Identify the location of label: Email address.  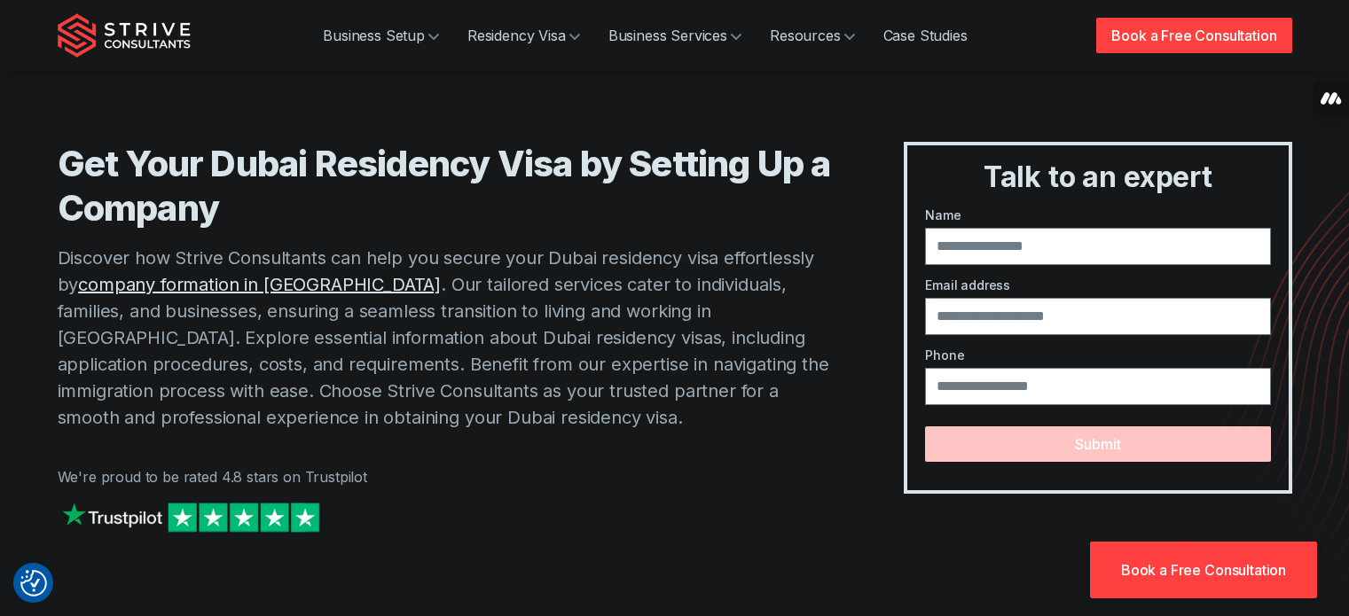
(1097, 285).